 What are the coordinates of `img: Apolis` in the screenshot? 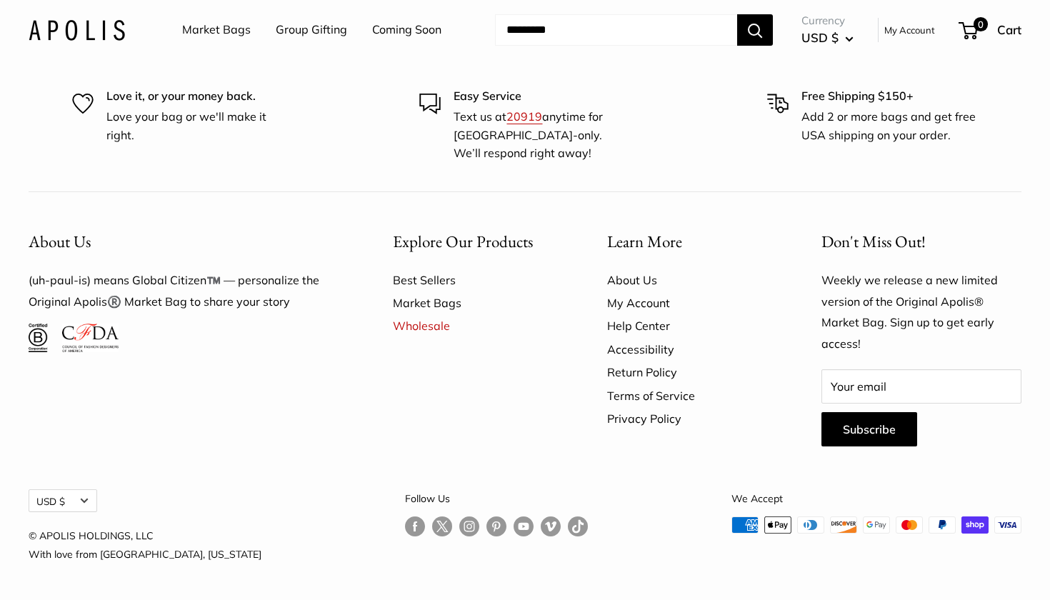 It's located at (76, 29).